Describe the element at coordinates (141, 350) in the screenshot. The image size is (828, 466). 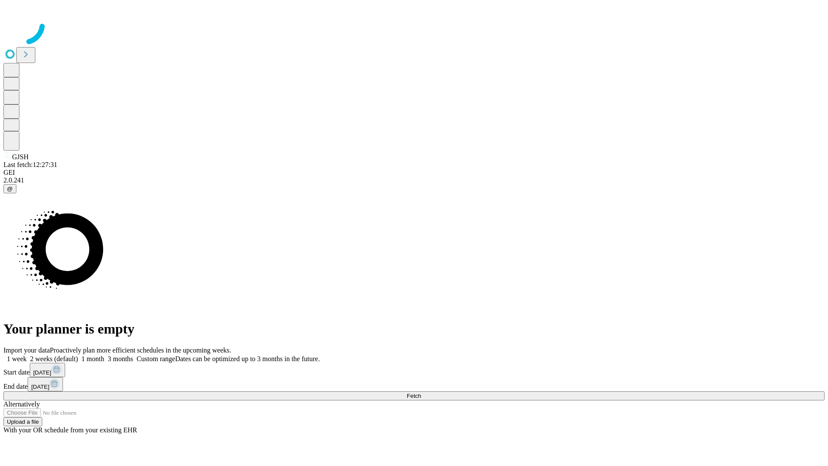
I see `span: Proactively plan more efficient schedules in the upcoming weeks.` at that location.